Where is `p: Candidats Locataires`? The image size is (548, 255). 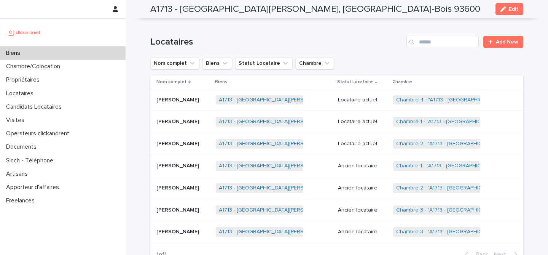
p: Candidats Locataires is located at coordinates (35, 107).